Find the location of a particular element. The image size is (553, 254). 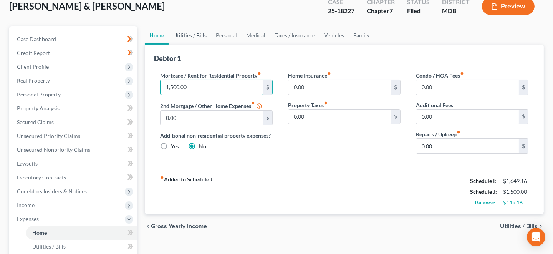

button: Utilities / Bills chevron_right is located at coordinates (521, 226).